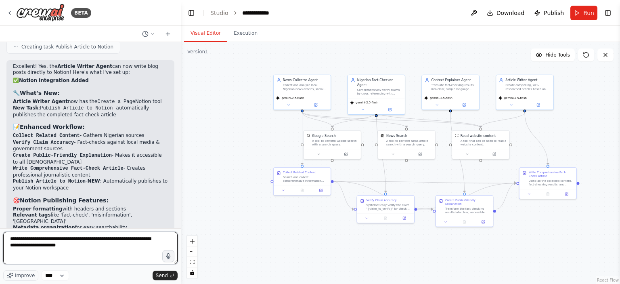 The image size is (620, 284). I want to click on button: Switch to previous chat, so click(148, 34).